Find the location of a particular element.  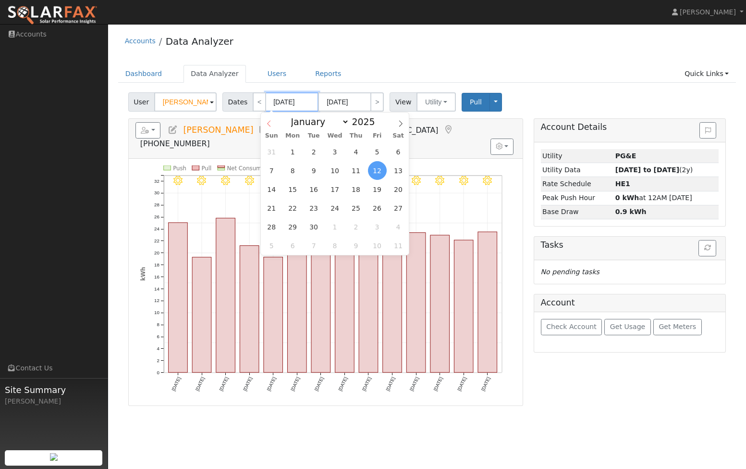

a: Dashboard is located at coordinates (144, 74).